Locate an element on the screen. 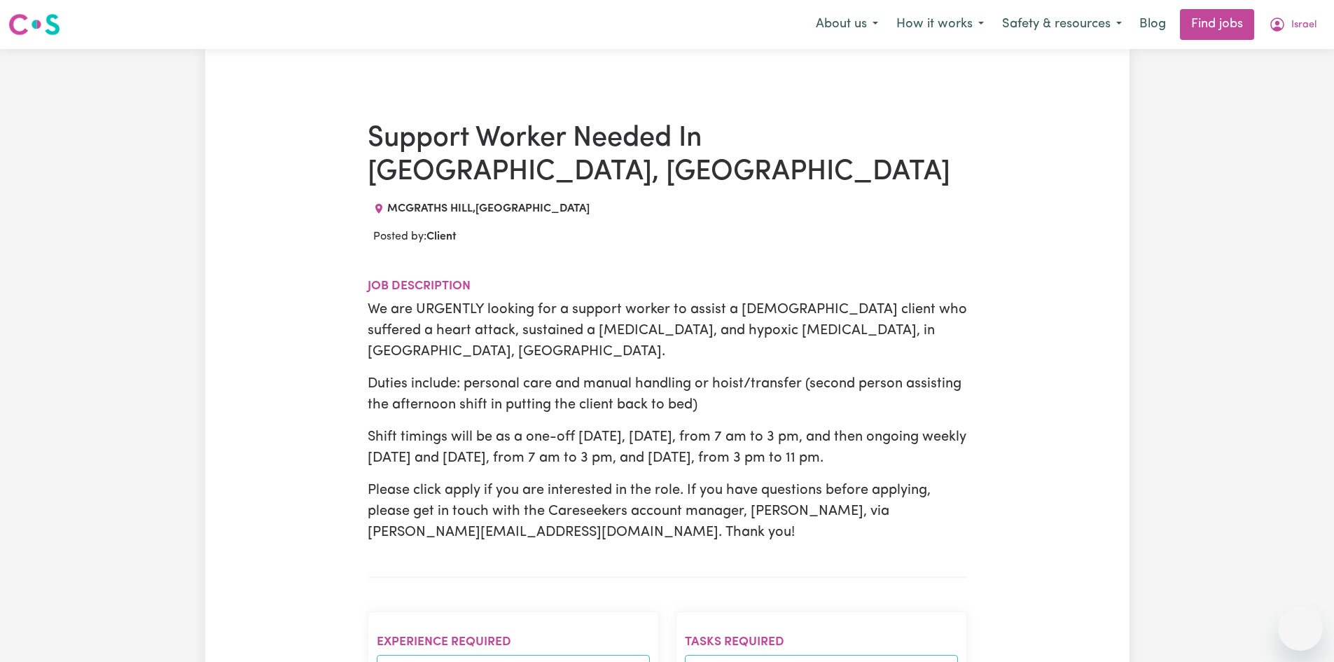 Image resolution: width=1334 pixels, height=662 pixels. span: Israel is located at coordinates (1304, 25).